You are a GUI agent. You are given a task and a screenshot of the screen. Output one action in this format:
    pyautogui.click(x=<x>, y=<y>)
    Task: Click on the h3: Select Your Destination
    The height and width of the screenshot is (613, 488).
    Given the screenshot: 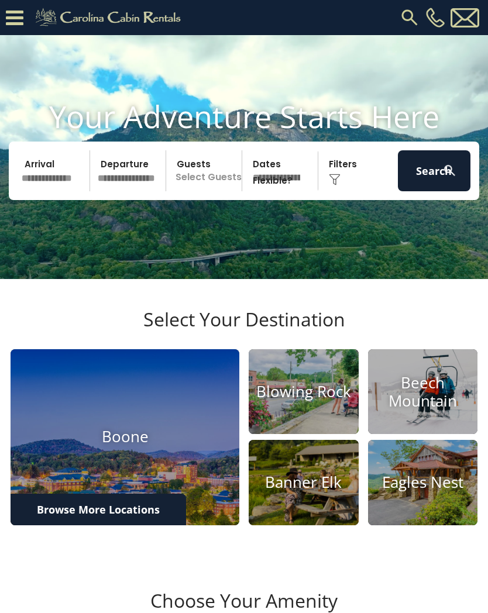 What is the action you would take?
    pyautogui.click(x=244, y=329)
    